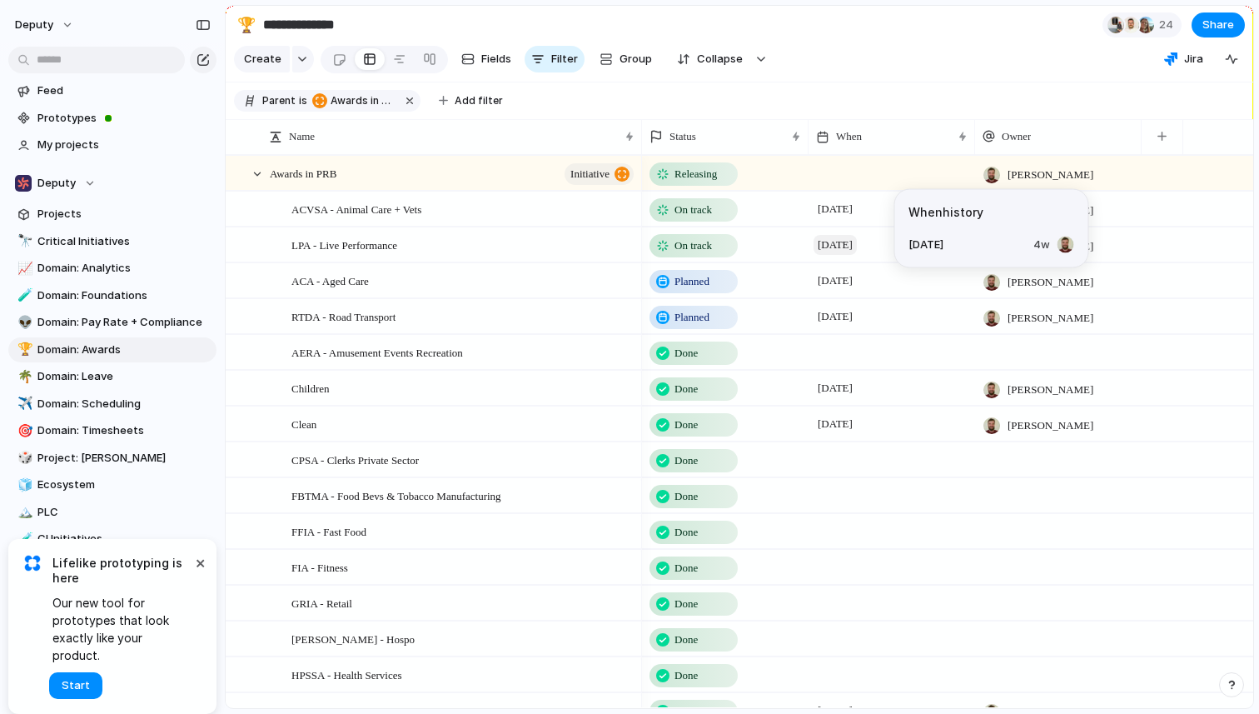 The image size is (1259, 714). I want to click on a: 📈Domain: Analytics, so click(112, 268).